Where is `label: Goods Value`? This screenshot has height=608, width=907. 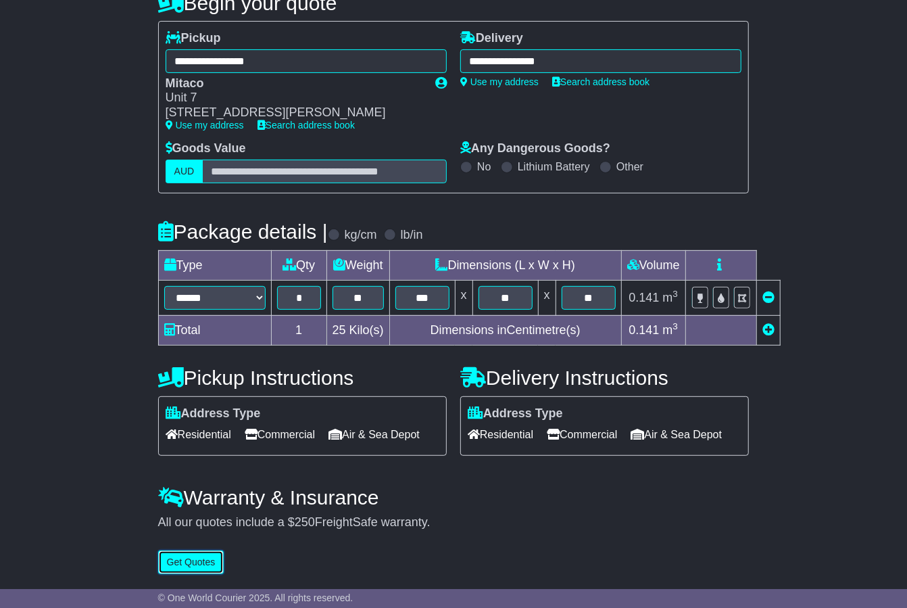 label: Goods Value is located at coordinates (206, 149).